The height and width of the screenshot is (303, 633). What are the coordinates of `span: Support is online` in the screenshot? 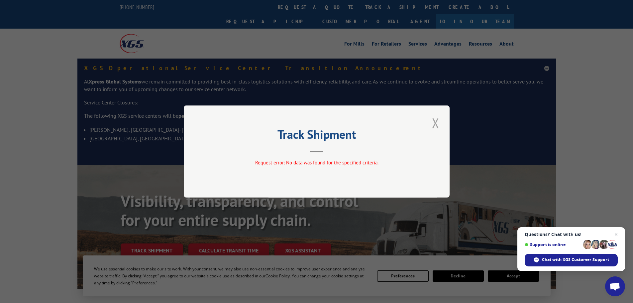 It's located at (553, 244).